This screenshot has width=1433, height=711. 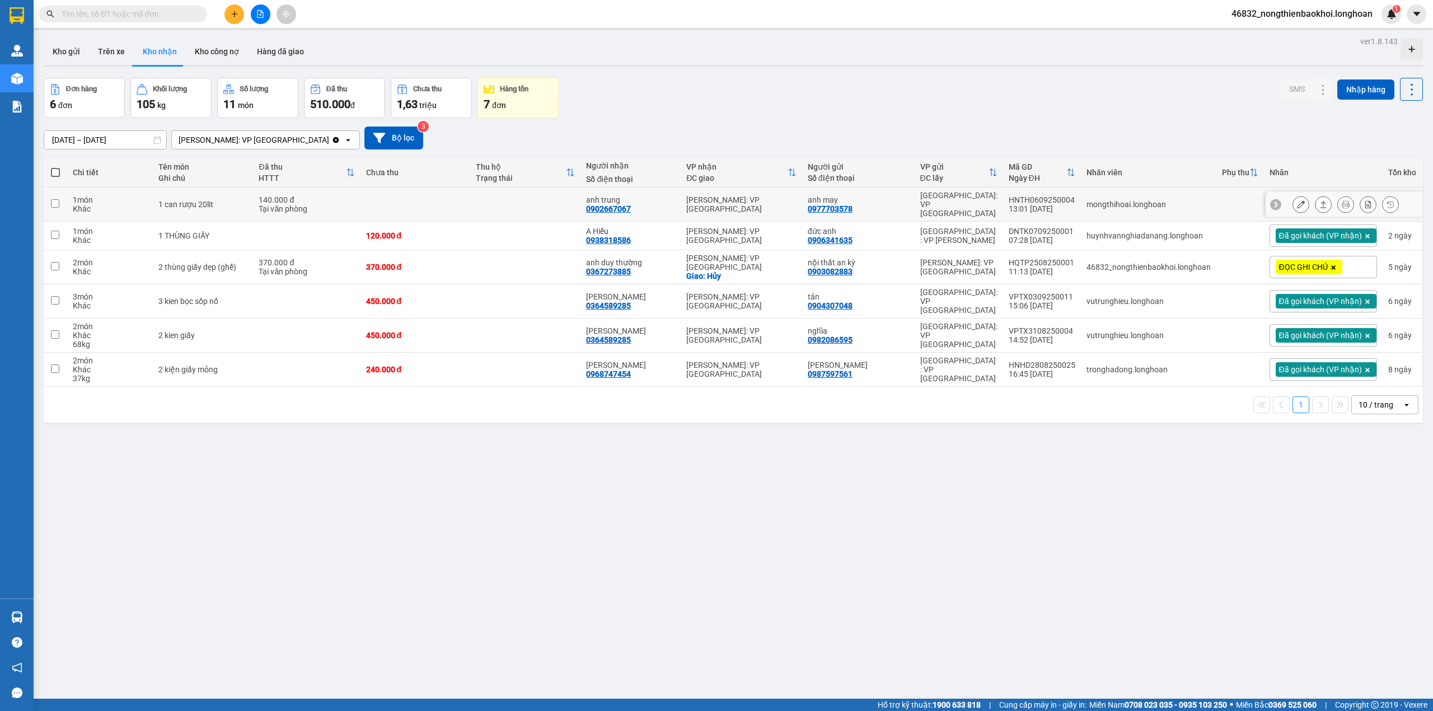 I want to click on span: Miền Bắc, so click(x=1277, y=705).